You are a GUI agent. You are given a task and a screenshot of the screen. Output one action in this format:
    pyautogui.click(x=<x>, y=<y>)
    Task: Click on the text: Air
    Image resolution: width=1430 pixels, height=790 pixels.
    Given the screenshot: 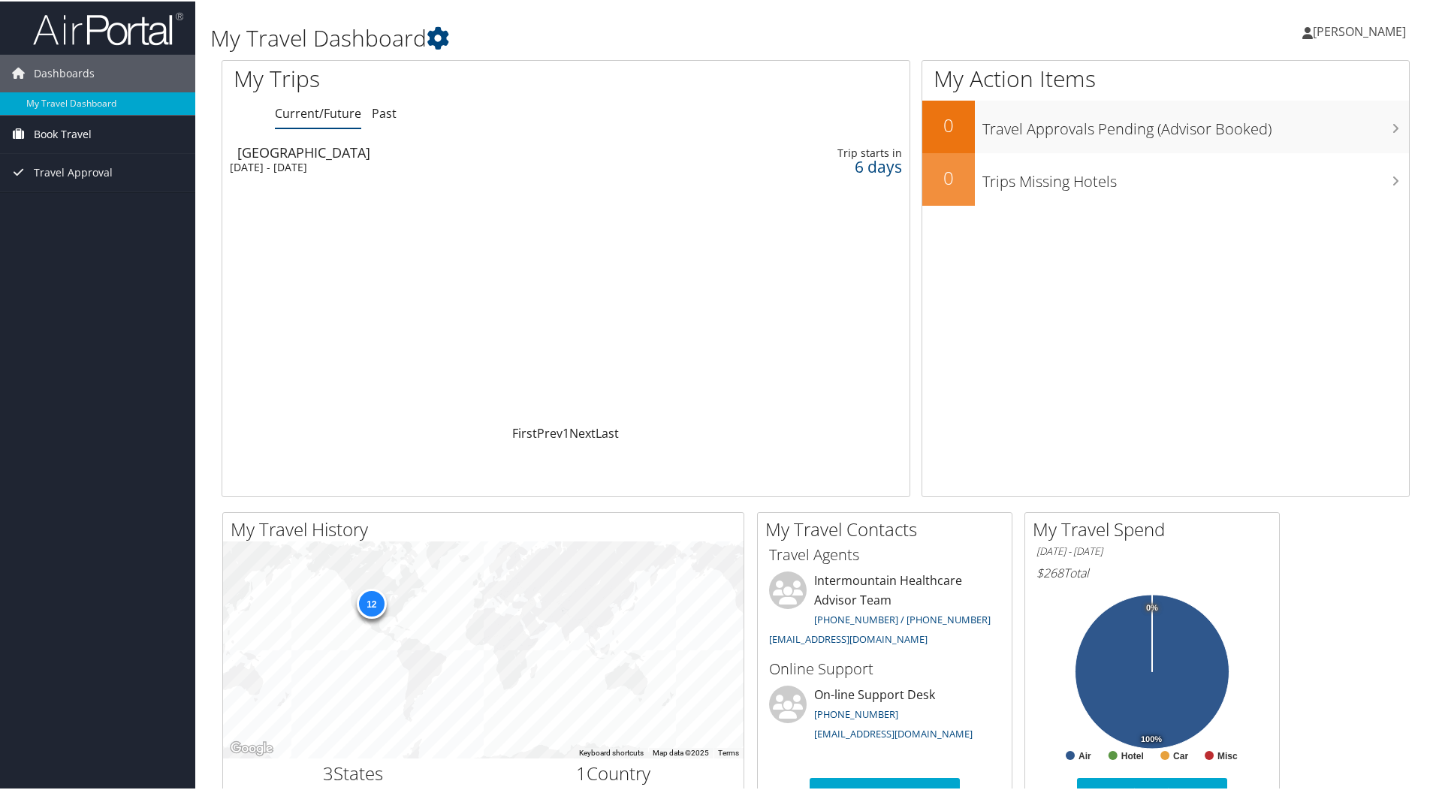 What is the action you would take?
    pyautogui.click(x=1085, y=755)
    